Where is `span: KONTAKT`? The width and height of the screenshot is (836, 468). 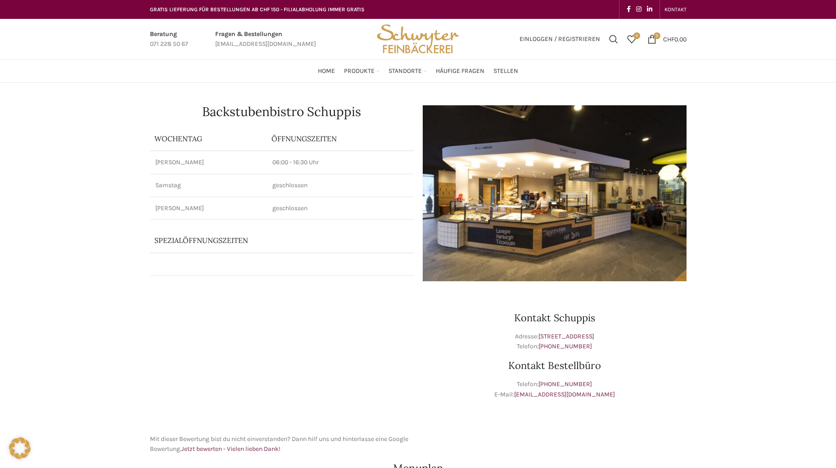
span: KONTAKT is located at coordinates (675, 9).